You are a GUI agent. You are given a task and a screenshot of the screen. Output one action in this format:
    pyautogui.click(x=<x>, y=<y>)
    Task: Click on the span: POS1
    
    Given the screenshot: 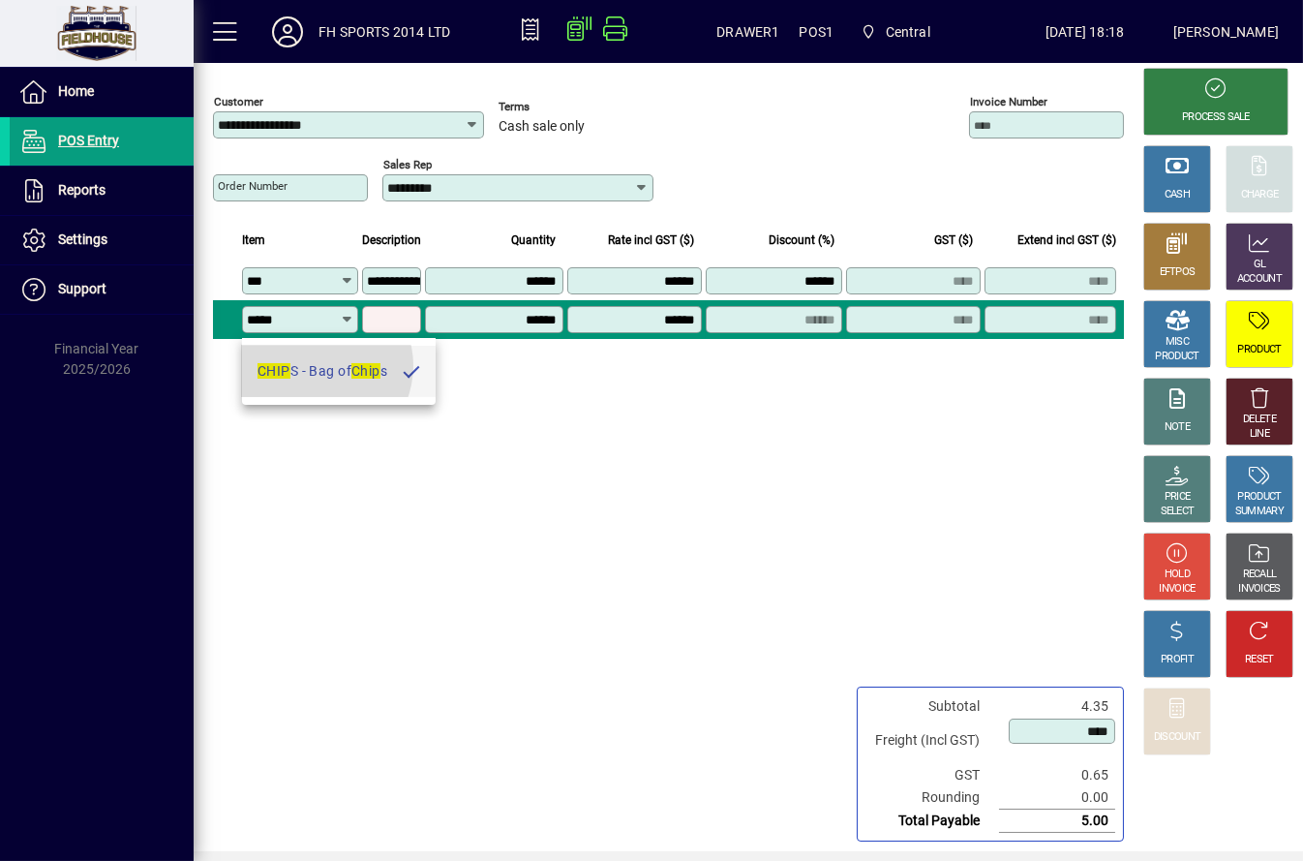 What is the action you would take?
    pyautogui.click(x=816, y=32)
    